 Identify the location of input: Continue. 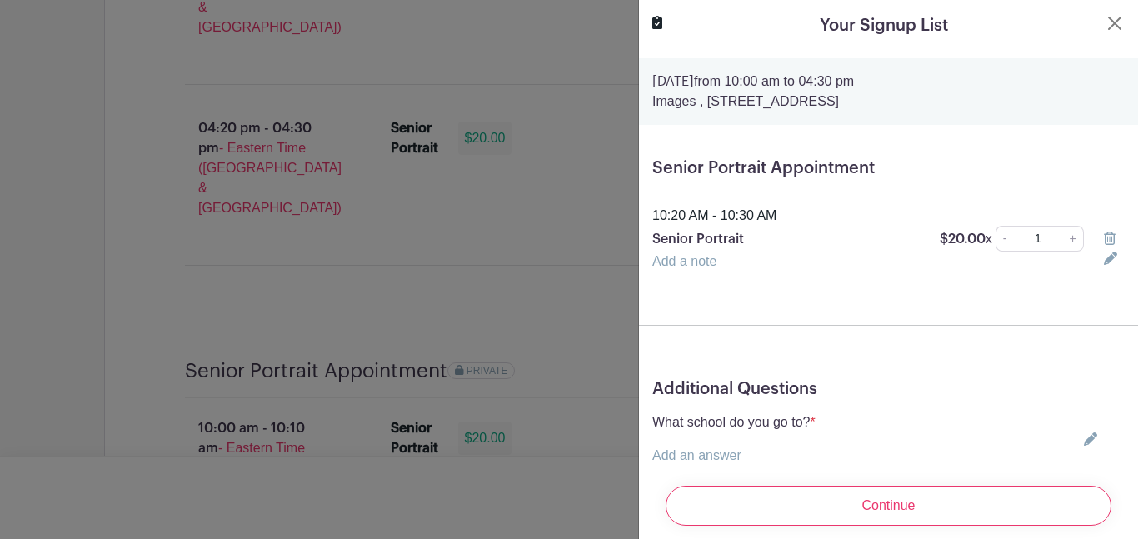
(888, 506).